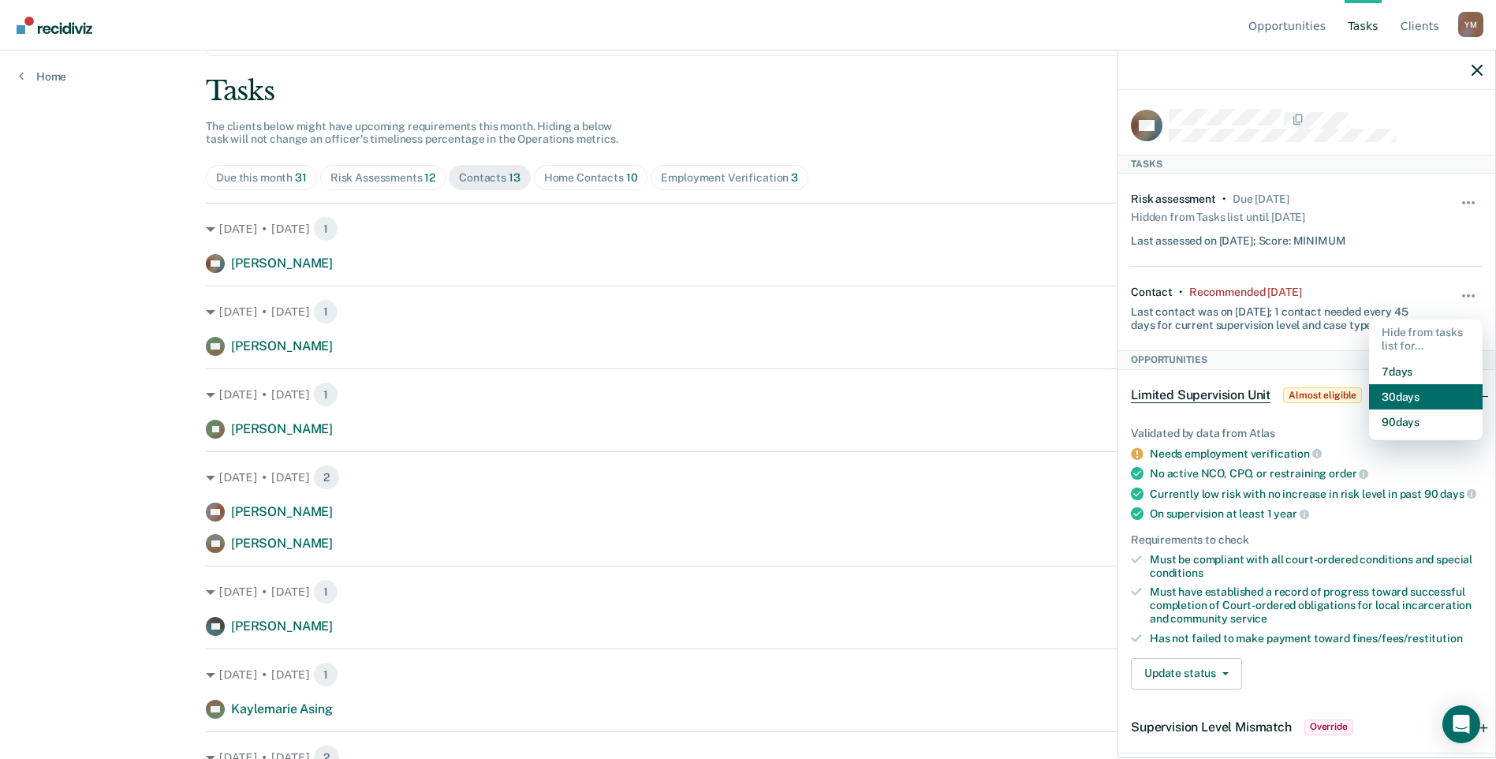  What do you see at coordinates (729, 177) in the screenshot?
I see `div: Employment Verification` at bounding box center [729, 177].